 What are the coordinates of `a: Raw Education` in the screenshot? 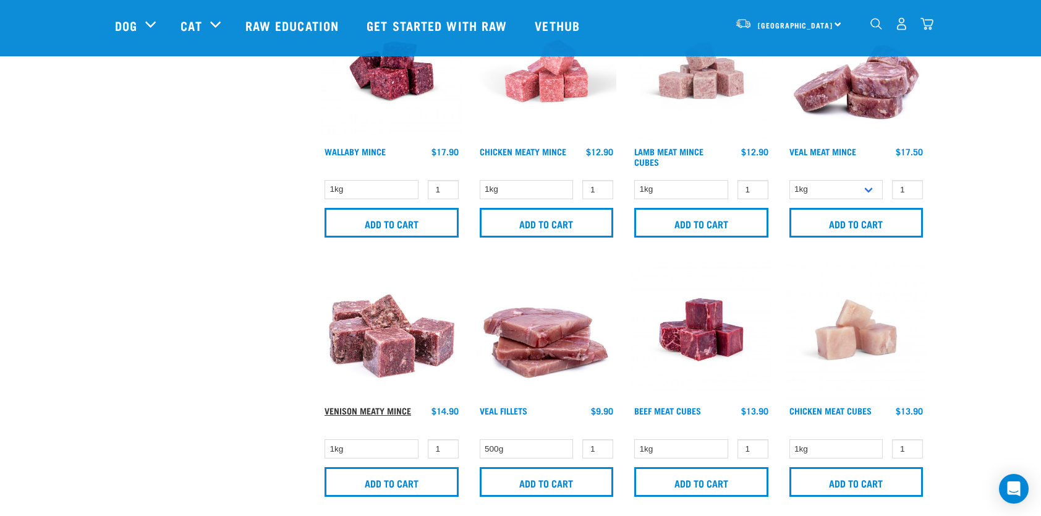 It's located at (294, 25).